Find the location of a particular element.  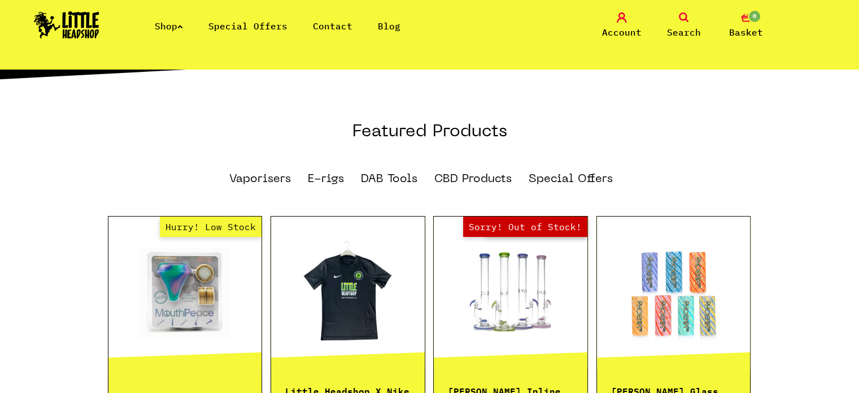

span: Hurry! Low Stock is located at coordinates (211, 226).